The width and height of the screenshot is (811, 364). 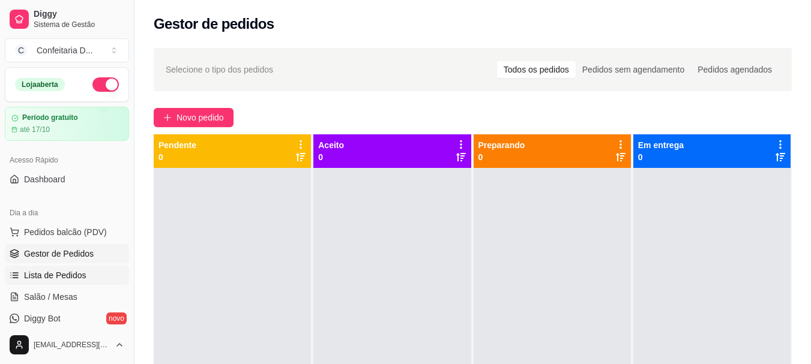 I want to click on a: DiggySistema de Gestão, so click(x=67, y=19).